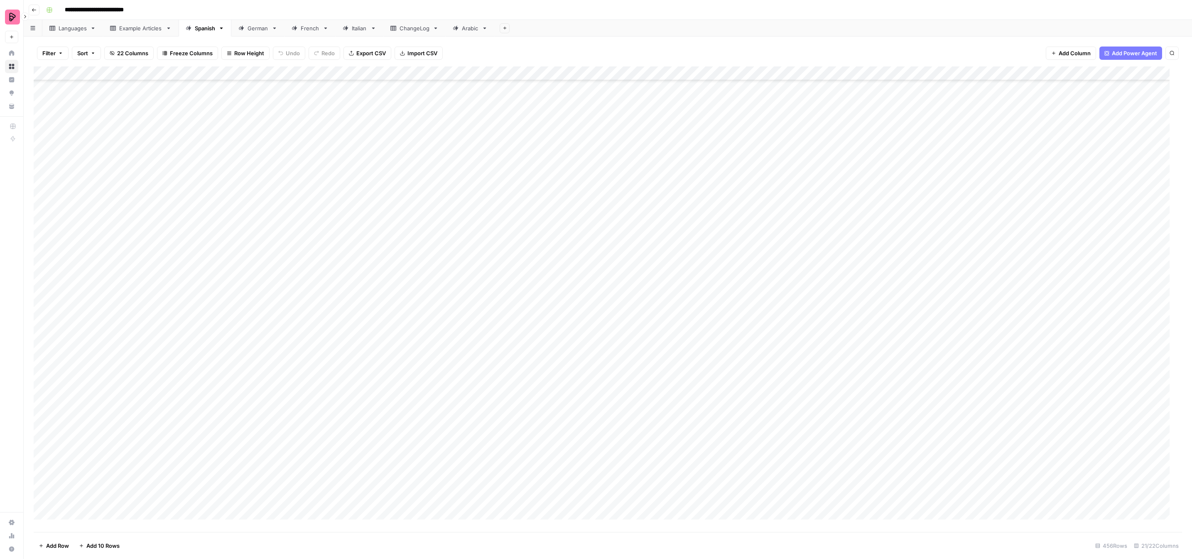 The height and width of the screenshot is (559, 1192). Describe the element at coordinates (12, 106) in the screenshot. I see `a: Your Data` at that location.